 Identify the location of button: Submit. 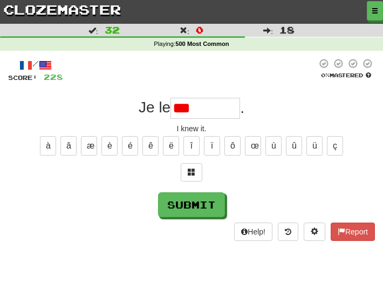
(192, 205).